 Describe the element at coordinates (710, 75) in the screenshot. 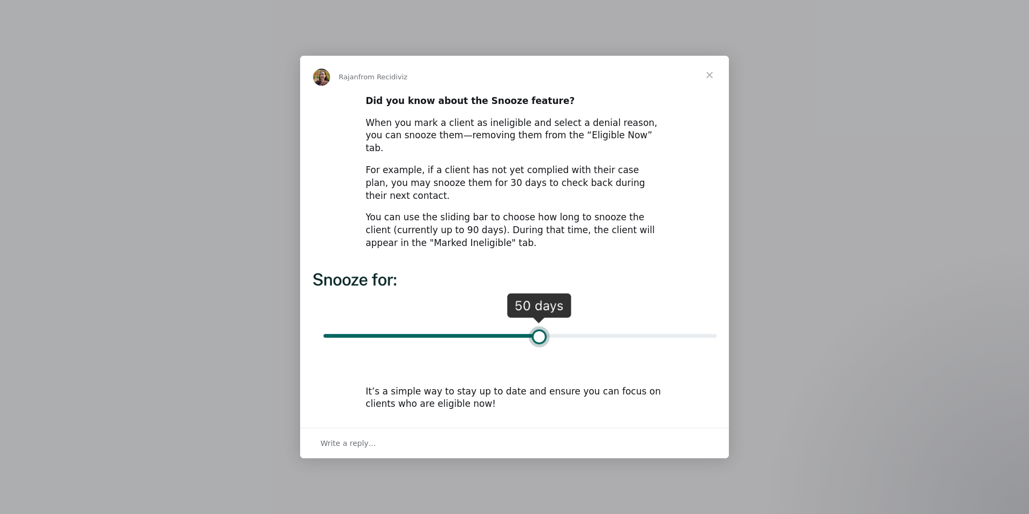

I see `span: Close` at that location.